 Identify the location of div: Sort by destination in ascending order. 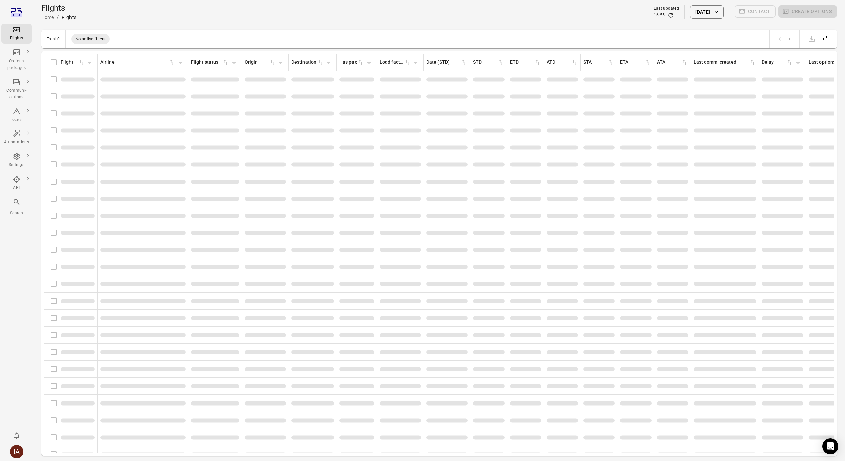
(307, 62).